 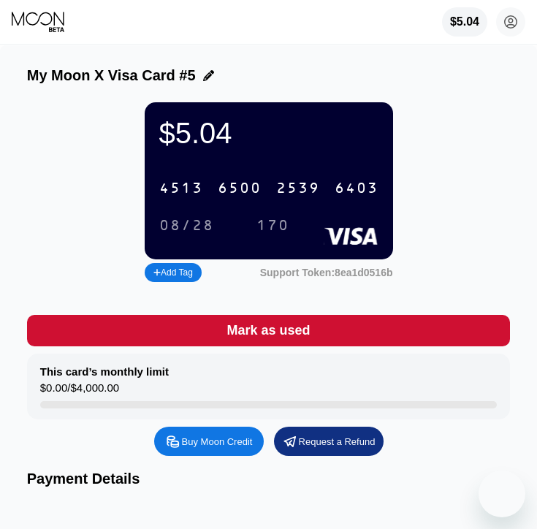 What do you see at coordinates (327, 273) in the screenshot?
I see `div: Support Token:8ea1d0516b` at bounding box center [327, 273].